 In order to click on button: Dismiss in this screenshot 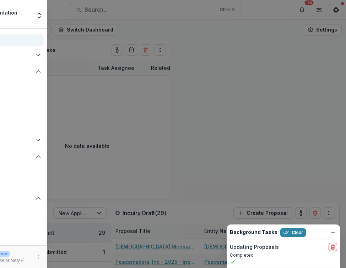, I will do `click(333, 233)`.